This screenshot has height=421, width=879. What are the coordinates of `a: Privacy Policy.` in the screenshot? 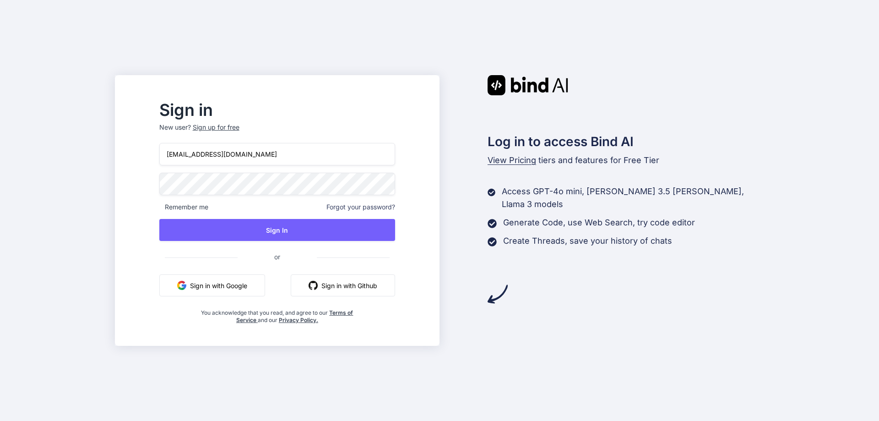 It's located at (299, 320).